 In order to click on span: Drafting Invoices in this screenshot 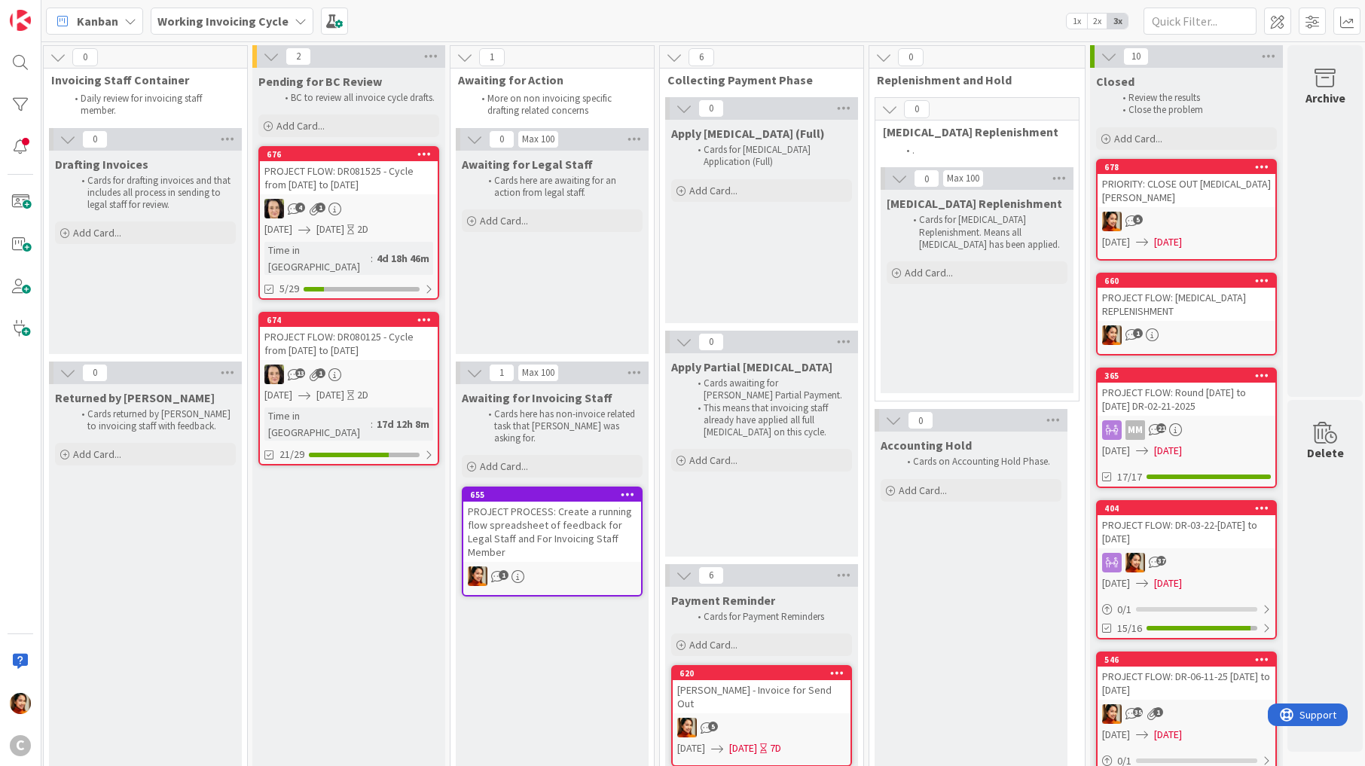, I will do `click(102, 164)`.